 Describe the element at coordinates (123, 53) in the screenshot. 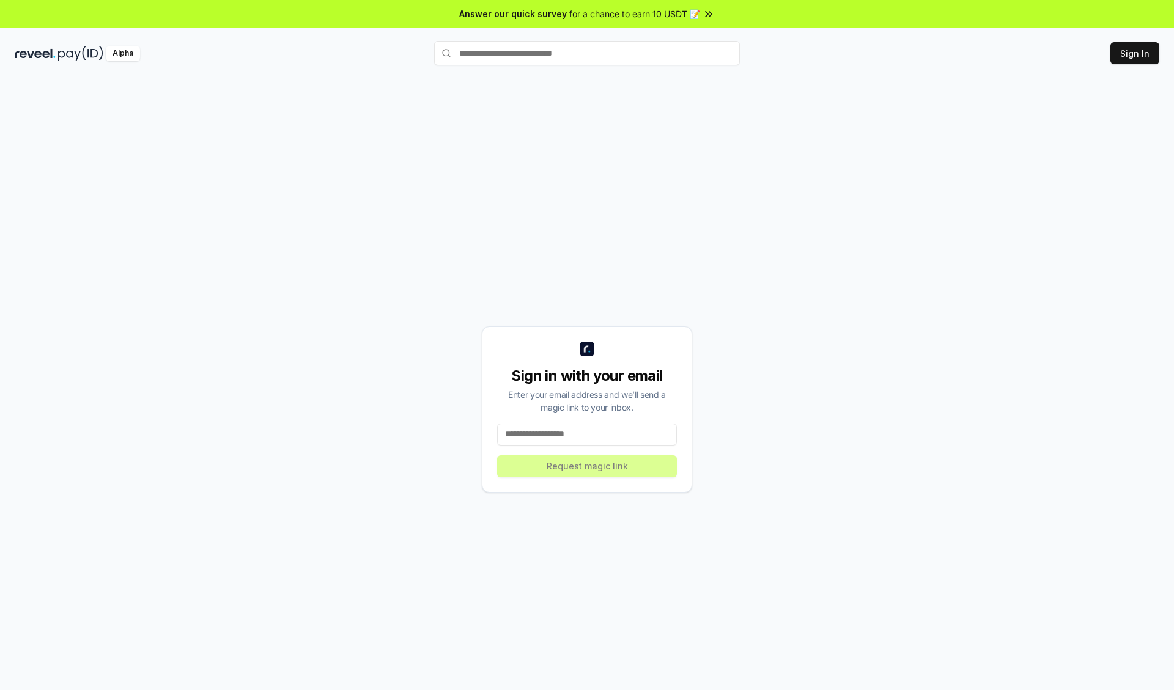

I see `div: Alpha` at that location.